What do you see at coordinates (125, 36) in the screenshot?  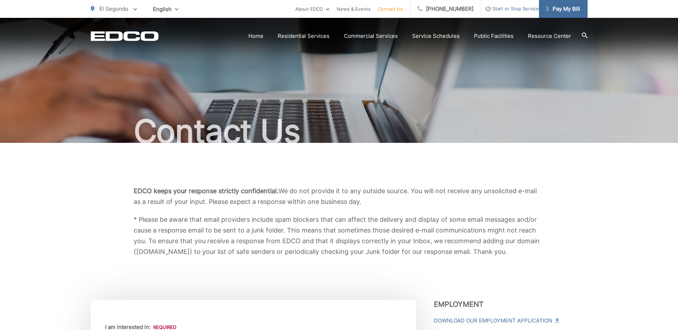 I see `a: EDCD logo. Return to the homepage.` at bounding box center [125, 36].